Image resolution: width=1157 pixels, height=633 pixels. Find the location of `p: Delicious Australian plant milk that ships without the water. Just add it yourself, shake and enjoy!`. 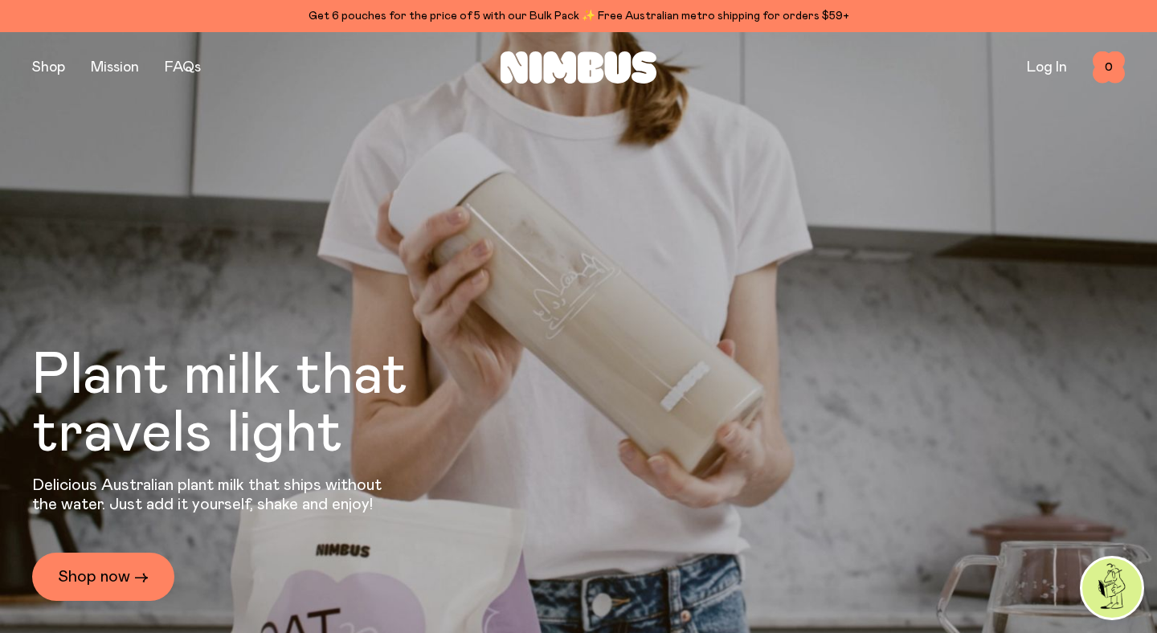

p: Delicious Australian plant milk that ships without the water. Just add it yourself, shake and enjoy! is located at coordinates (212, 495).